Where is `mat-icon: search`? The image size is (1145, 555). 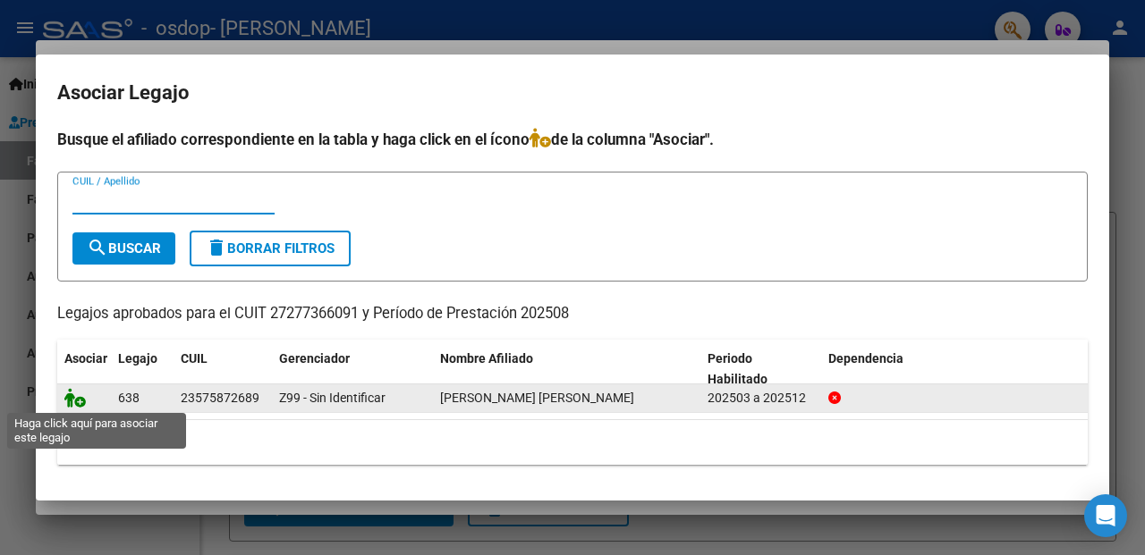
mat-icon: search is located at coordinates (97, 248).